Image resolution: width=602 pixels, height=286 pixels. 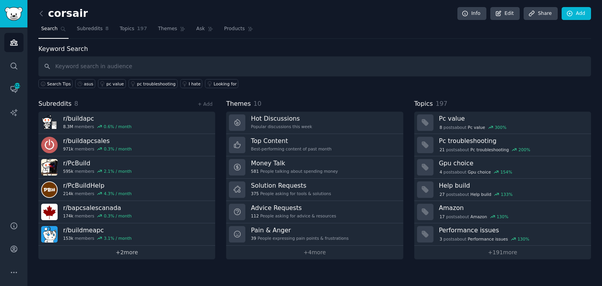 What do you see at coordinates (291, 149) in the screenshot?
I see `div: Best-performing content of past month` at bounding box center [291, 149].